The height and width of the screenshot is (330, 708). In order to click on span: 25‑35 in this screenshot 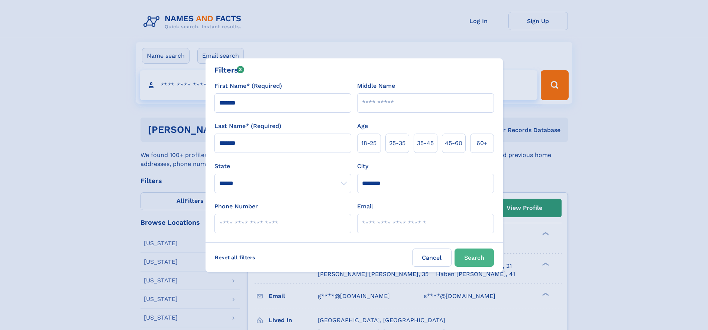, I will do `click(397, 143)`.